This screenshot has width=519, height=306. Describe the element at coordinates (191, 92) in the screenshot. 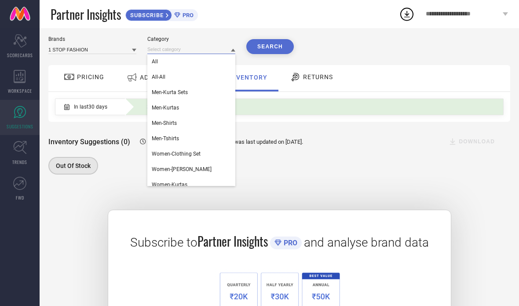

I see `div: Men-Kurta Sets` at that location.